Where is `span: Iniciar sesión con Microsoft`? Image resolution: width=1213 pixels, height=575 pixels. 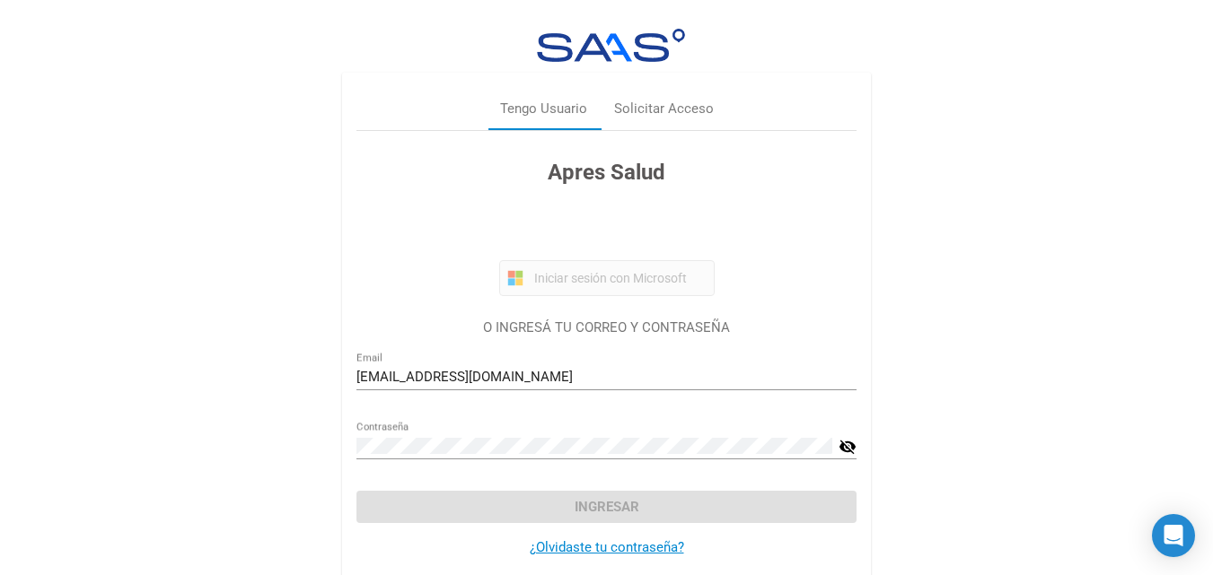
span: Iniciar sesión con Microsoft is located at coordinates (619, 278).